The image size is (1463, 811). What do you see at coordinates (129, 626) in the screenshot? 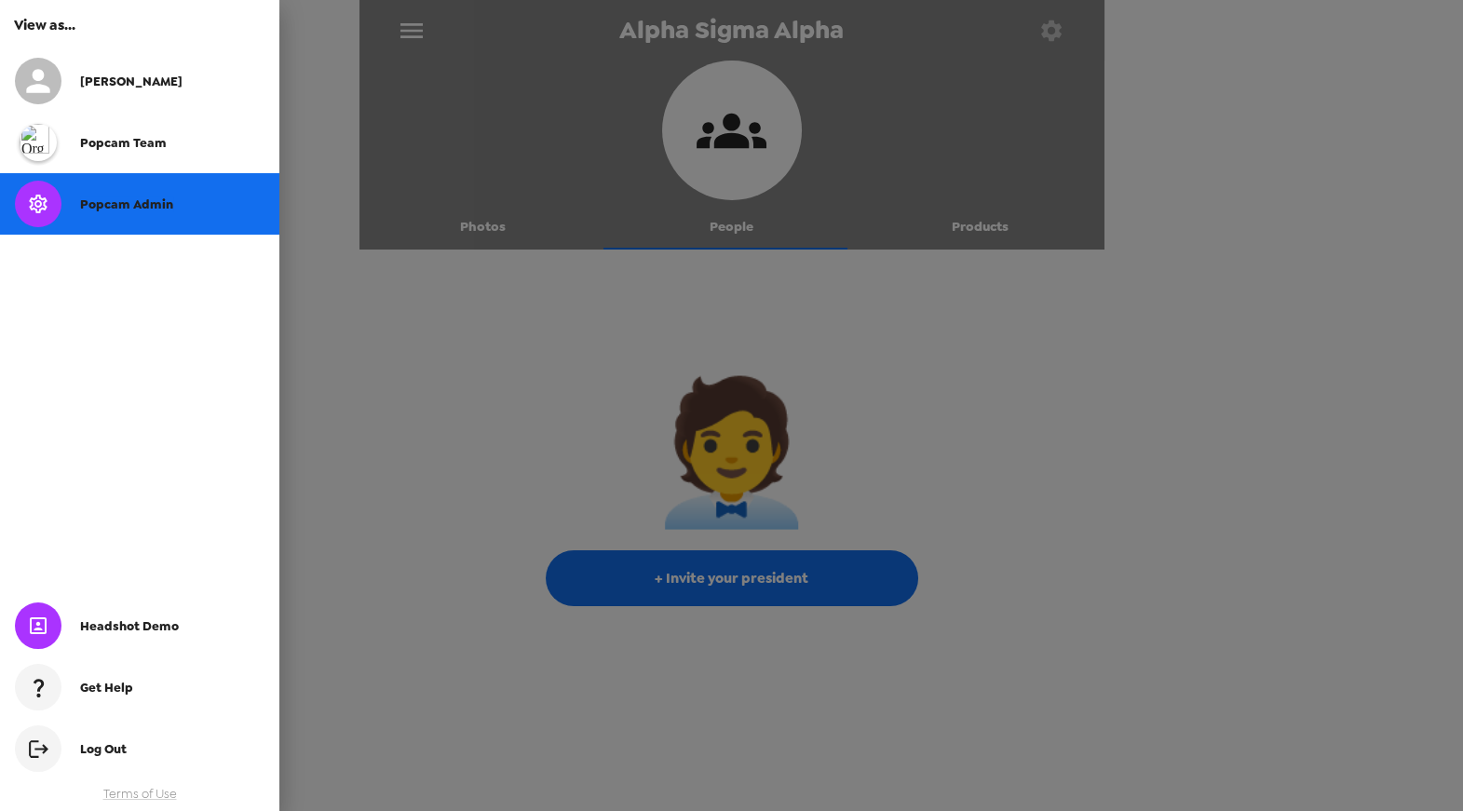
I see `span: Headshot Demo` at bounding box center [129, 626].